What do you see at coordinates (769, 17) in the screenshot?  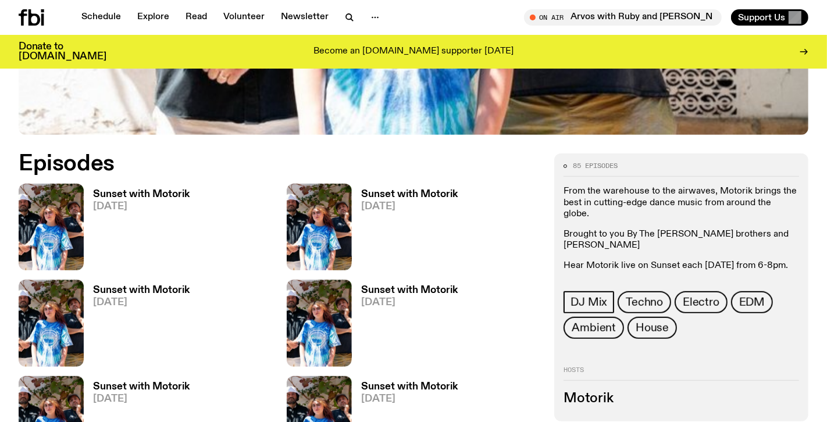 I see `button: Support Us` at bounding box center [769, 17].